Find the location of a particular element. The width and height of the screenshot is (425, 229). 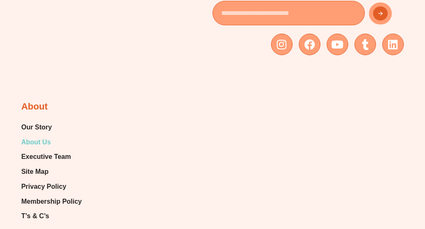

span: Privacy Policy is located at coordinates (44, 187).